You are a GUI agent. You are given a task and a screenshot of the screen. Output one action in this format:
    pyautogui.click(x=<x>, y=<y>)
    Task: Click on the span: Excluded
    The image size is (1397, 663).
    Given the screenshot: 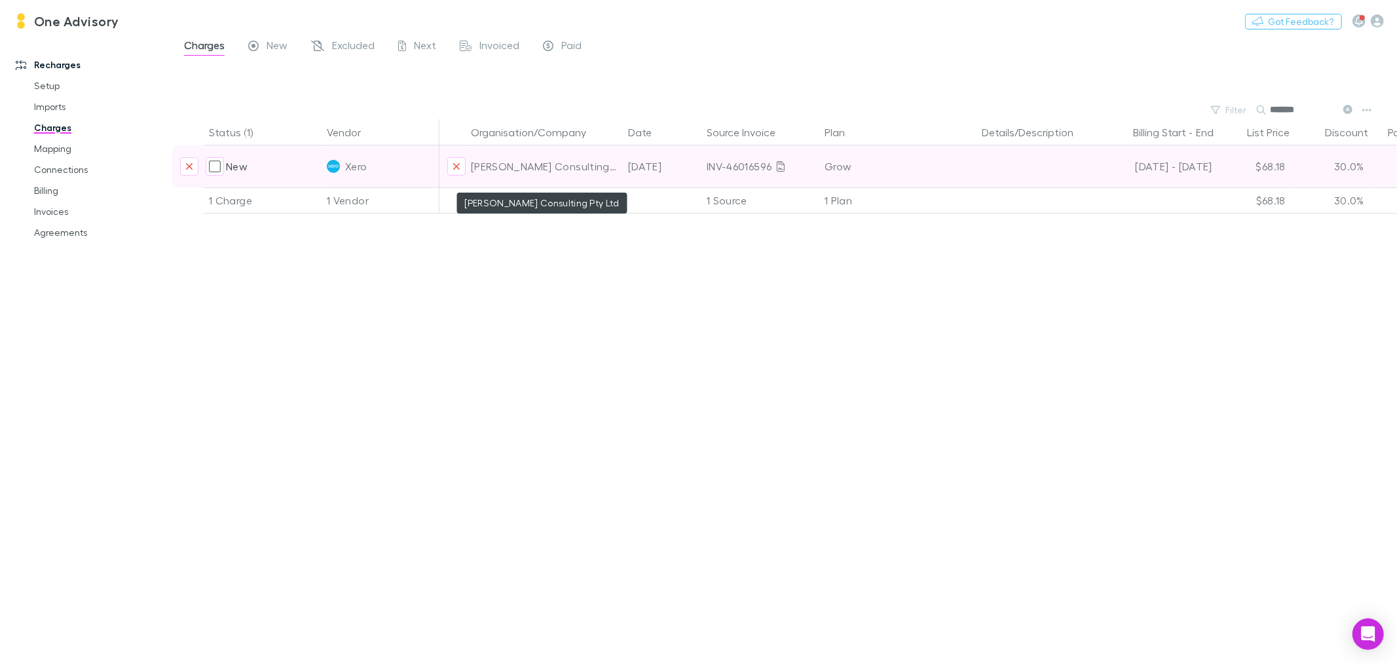 What is the action you would take?
    pyautogui.click(x=353, y=47)
    